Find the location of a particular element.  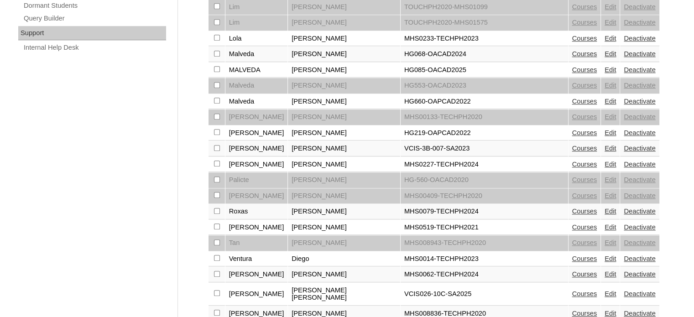

td: HG660-OAPCAD2022 is located at coordinates (484, 102).